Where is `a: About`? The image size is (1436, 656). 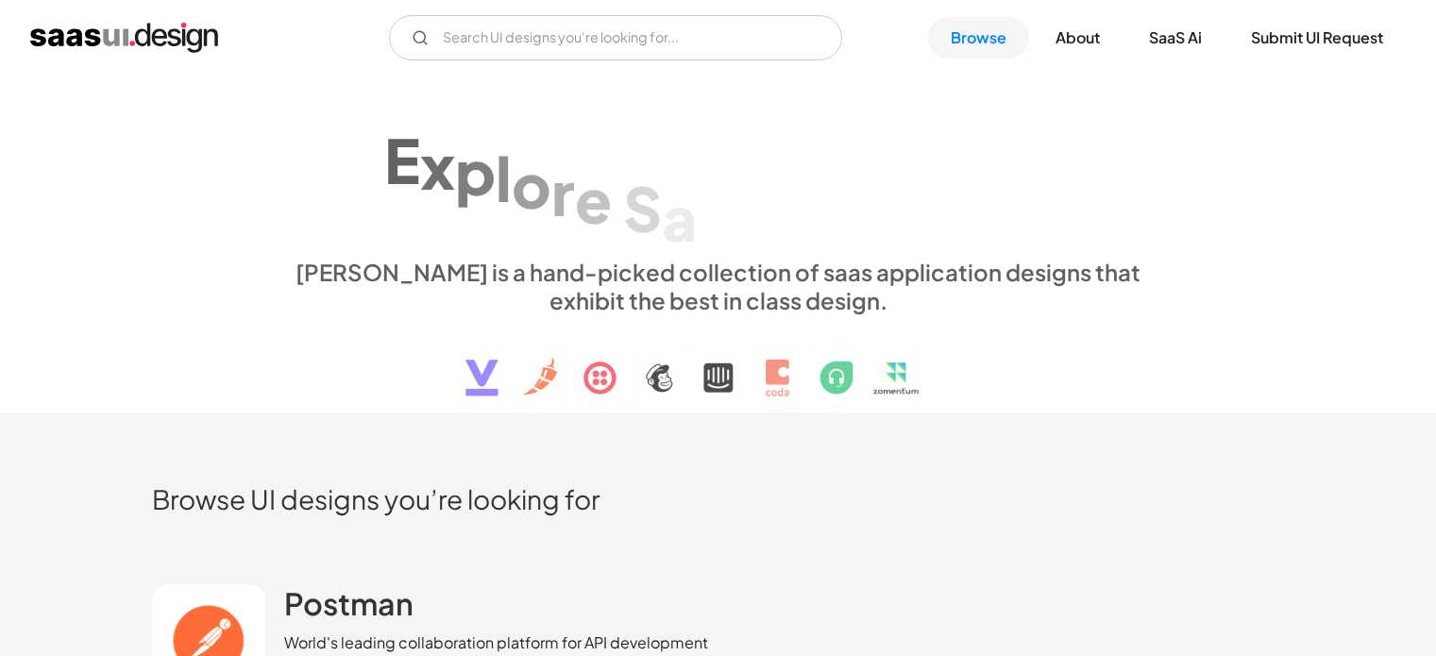
a: About is located at coordinates (1077, 38).